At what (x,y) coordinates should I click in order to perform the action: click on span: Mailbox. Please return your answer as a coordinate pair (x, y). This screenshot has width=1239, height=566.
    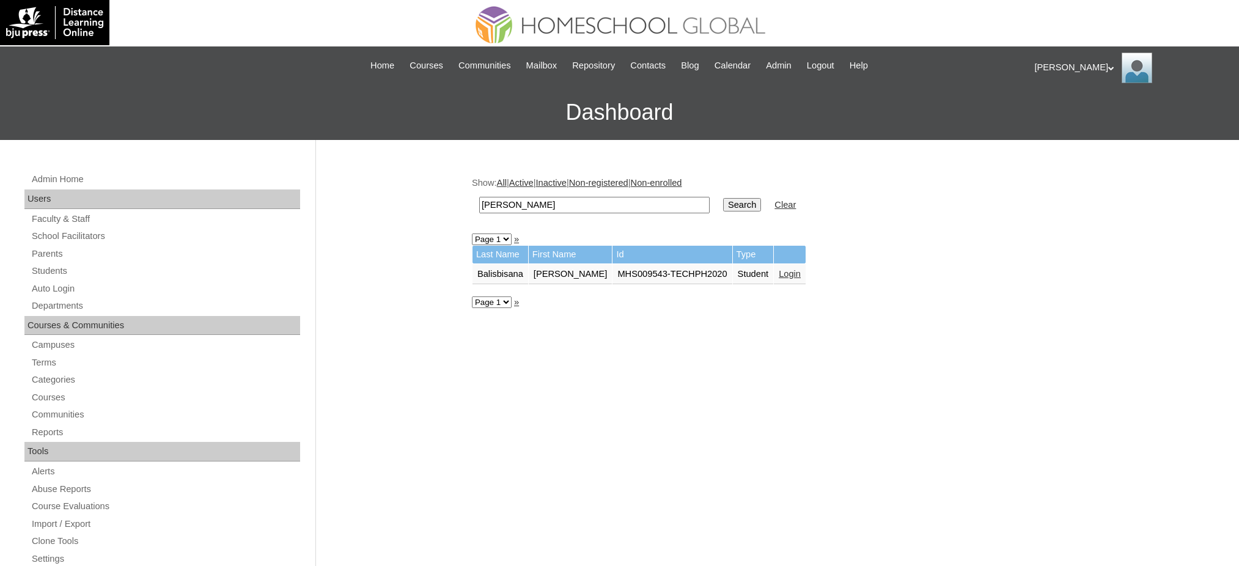
    Looking at the image, I should click on (541, 65).